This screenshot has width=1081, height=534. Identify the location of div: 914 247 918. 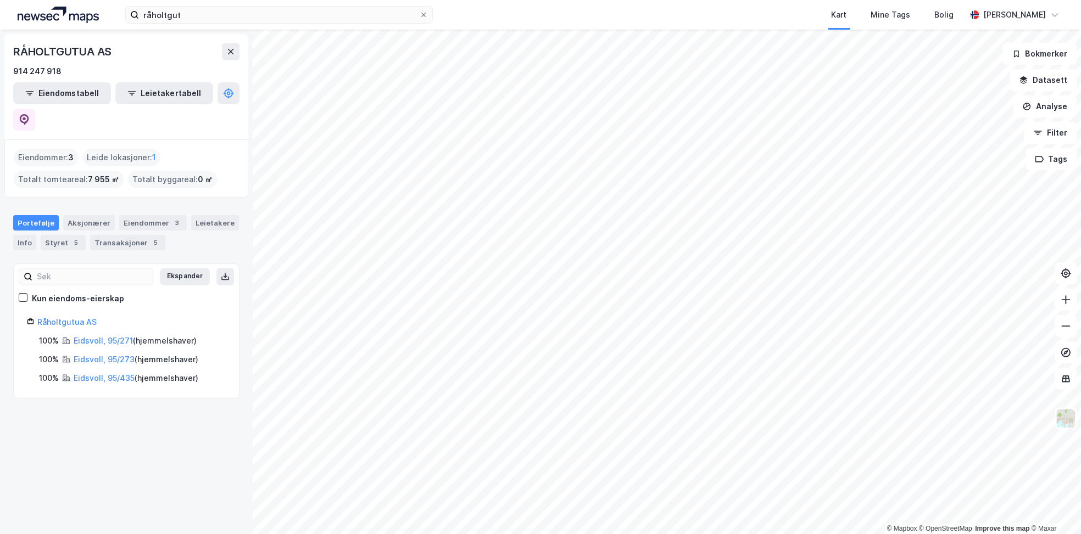
(37, 71).